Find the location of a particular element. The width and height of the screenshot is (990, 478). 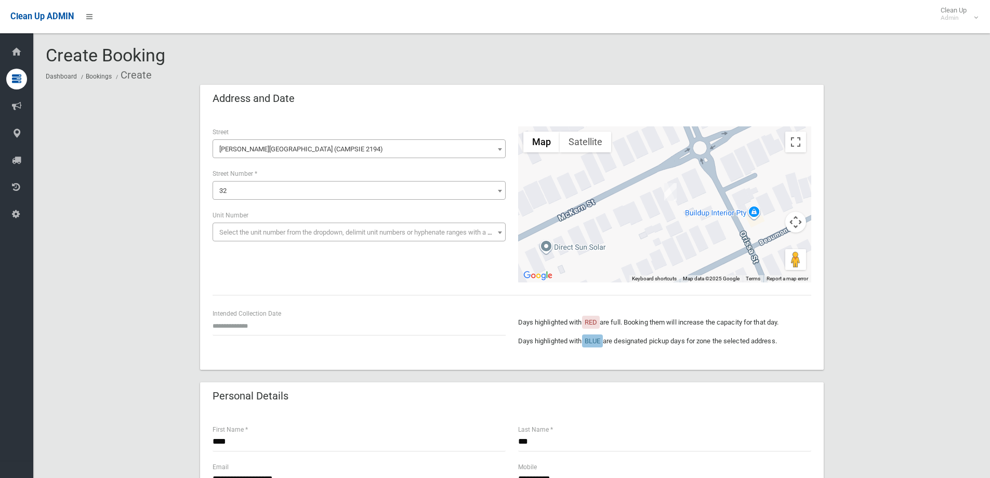

span: Clean Up ADMIN is located at coordinates (42, 16).